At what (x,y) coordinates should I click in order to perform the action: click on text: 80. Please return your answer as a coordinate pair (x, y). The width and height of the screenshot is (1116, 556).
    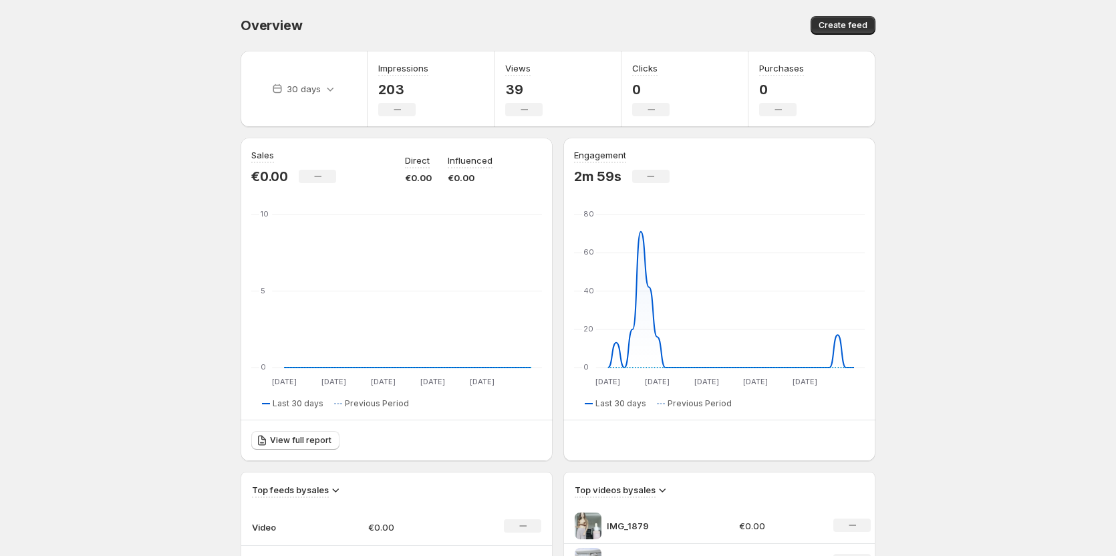
    Looking at the image, I should click on (589, 214).